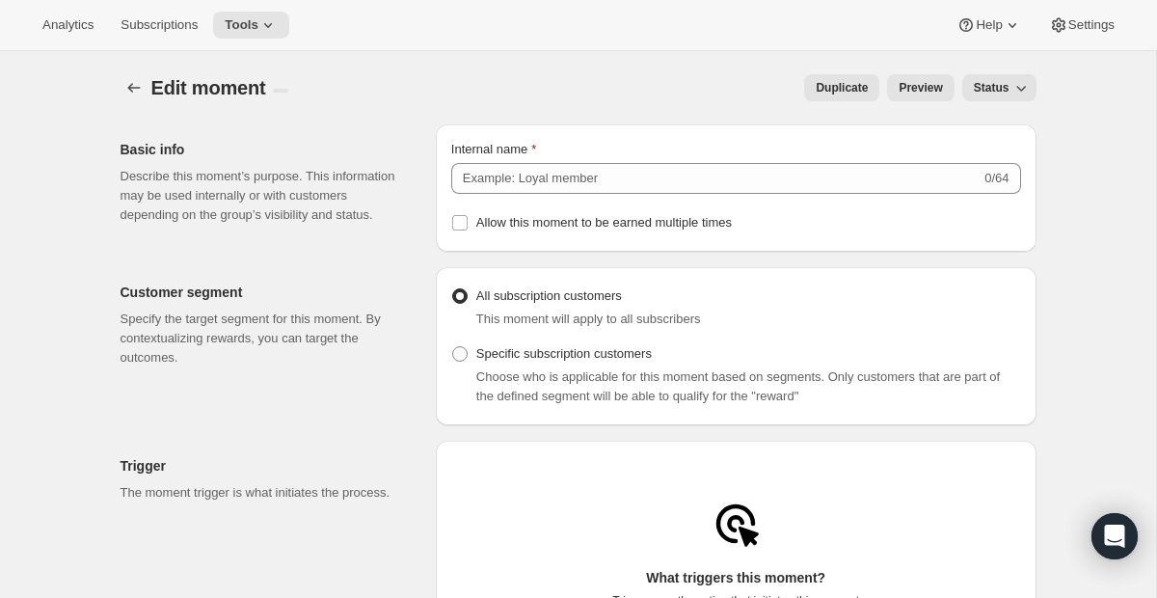 This screenshot has height=598, width=1157. Describe the element at coordinates (490, 148) in the screenshot. I see `span: Internal name` at that location.